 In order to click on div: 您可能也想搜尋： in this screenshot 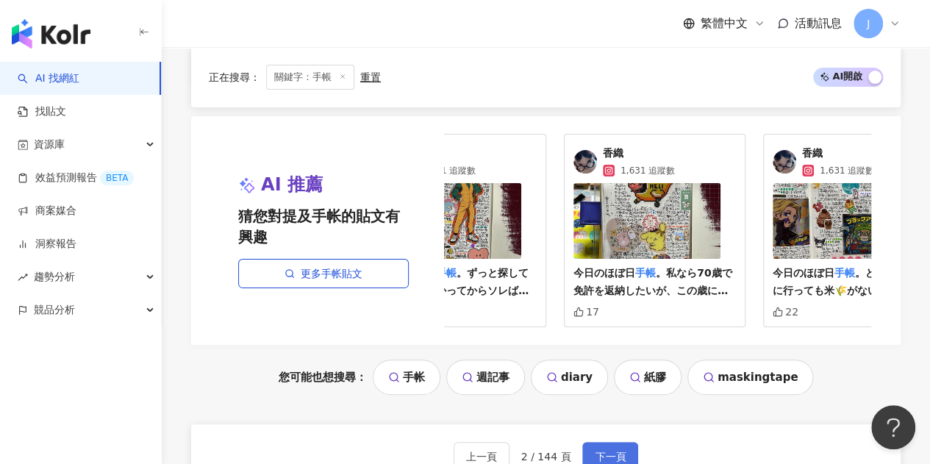, I will do `click(545, 377)`.